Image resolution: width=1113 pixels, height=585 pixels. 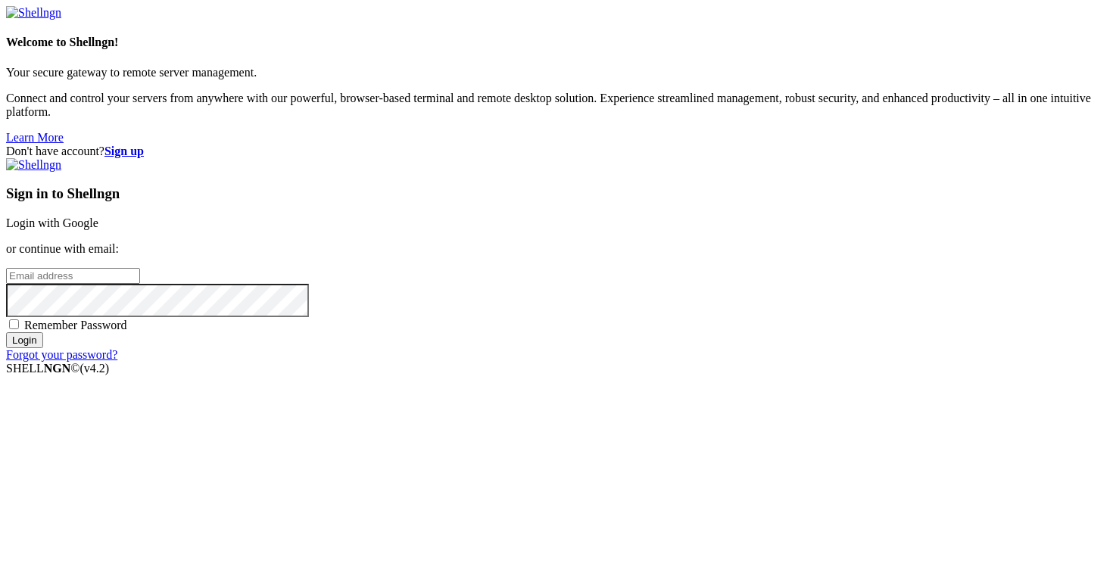 What do you see at coordinates (76, 325) in the screenshot?
I see `span: Remember Password` at bounding box center [76, 325].